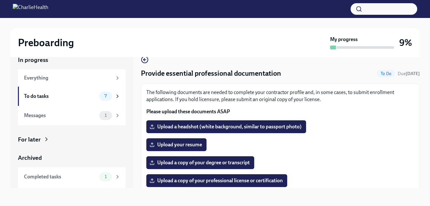  I want to click on div: In progress, so click(72, 60).